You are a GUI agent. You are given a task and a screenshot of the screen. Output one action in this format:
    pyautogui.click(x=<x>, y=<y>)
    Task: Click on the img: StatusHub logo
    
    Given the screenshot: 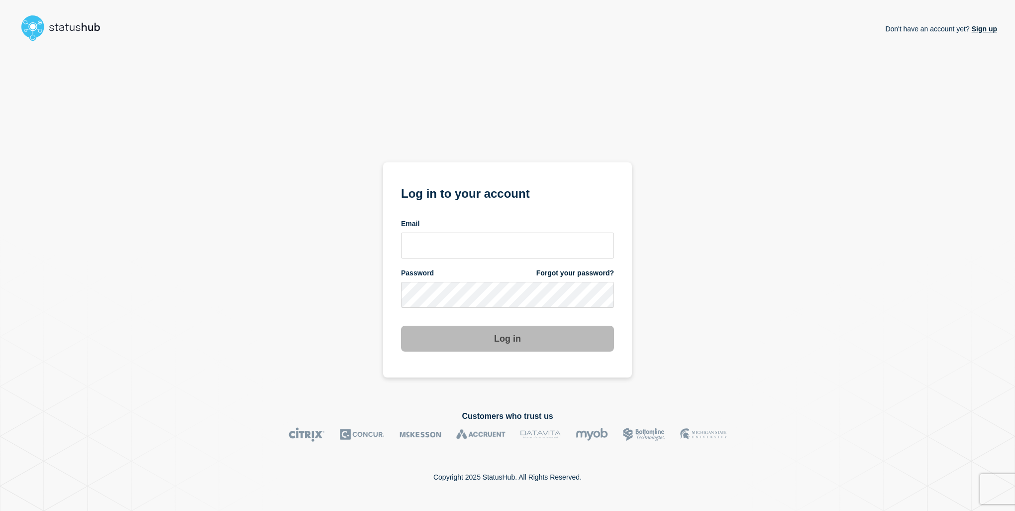 What is the action you would take?
    pyautogui.click(x=65, y=28)
    